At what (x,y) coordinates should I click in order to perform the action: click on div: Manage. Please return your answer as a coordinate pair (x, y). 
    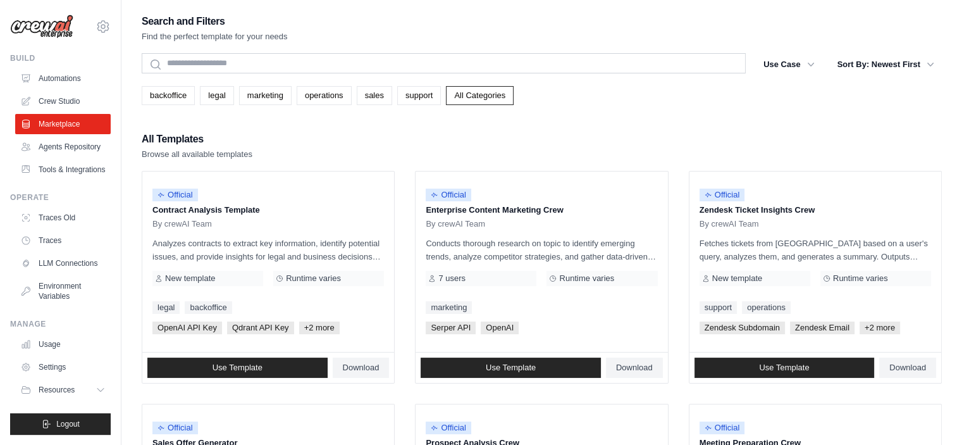
    Looking at the image, I should click on (60, 324).